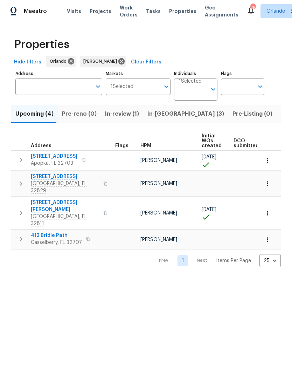 The width and height of the screenshot is (292, 375). Describe the element at coordinates (146, 62) in the screenshot. I see `span: Clear Filters` at that location.